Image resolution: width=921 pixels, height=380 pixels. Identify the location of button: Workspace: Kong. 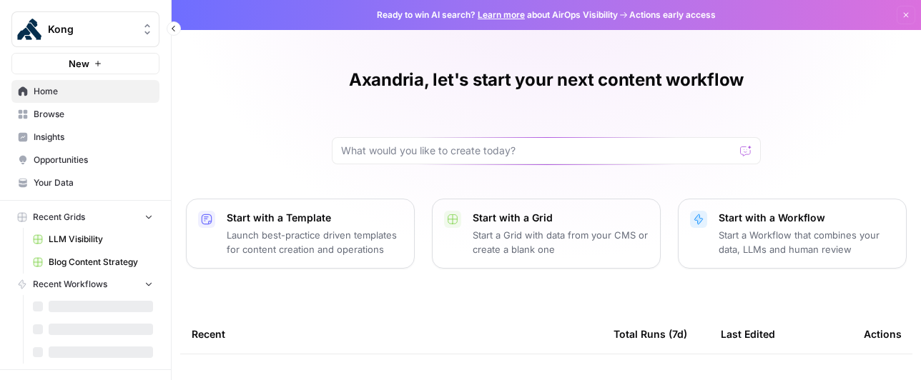
(85, 29).